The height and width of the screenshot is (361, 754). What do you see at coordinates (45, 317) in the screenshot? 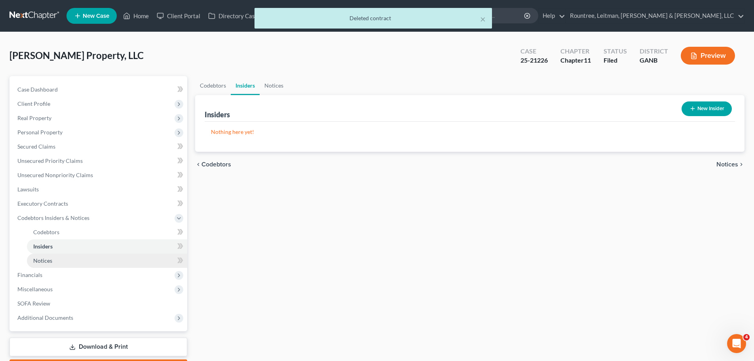
I see `span: Additional Documents` at bounding box center [45, 317].